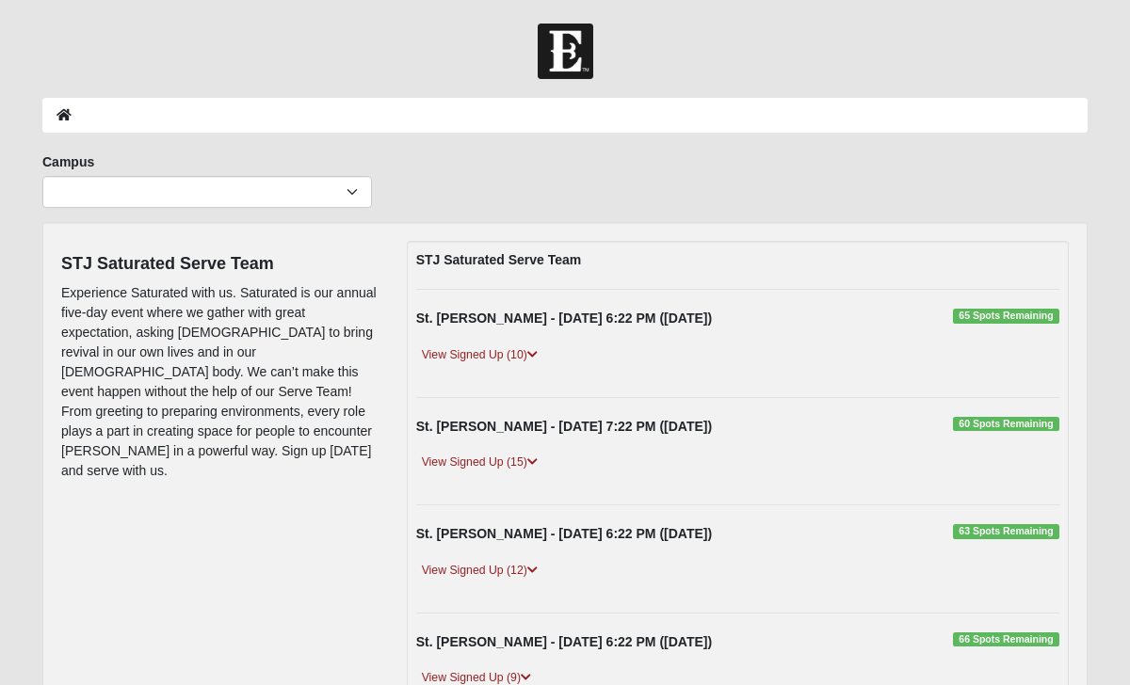  I want to click on span: 60 Spots Remaining, so click(1006, 425).